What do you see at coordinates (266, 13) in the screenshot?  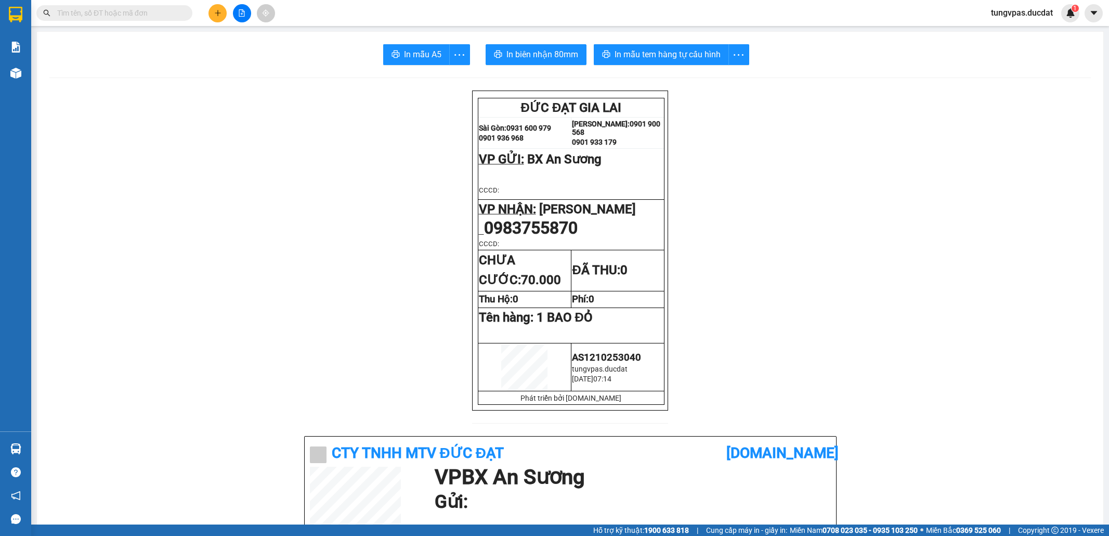 I see `button: aim` at bounding box center [266, 13].